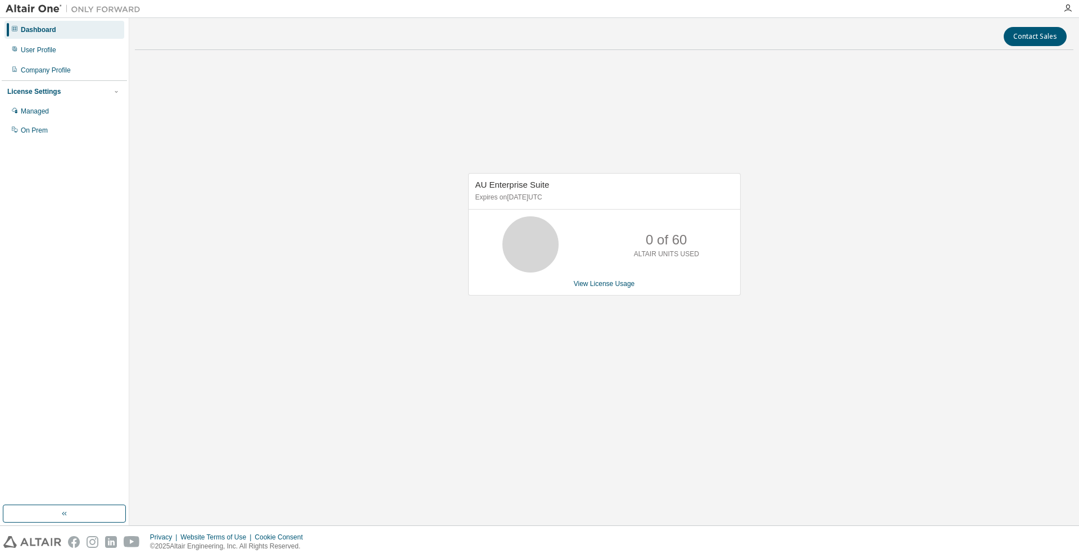 The height and width of the screenshot is (558, 1079). I want to click on img: linkedin.svg, so click(111, 542).